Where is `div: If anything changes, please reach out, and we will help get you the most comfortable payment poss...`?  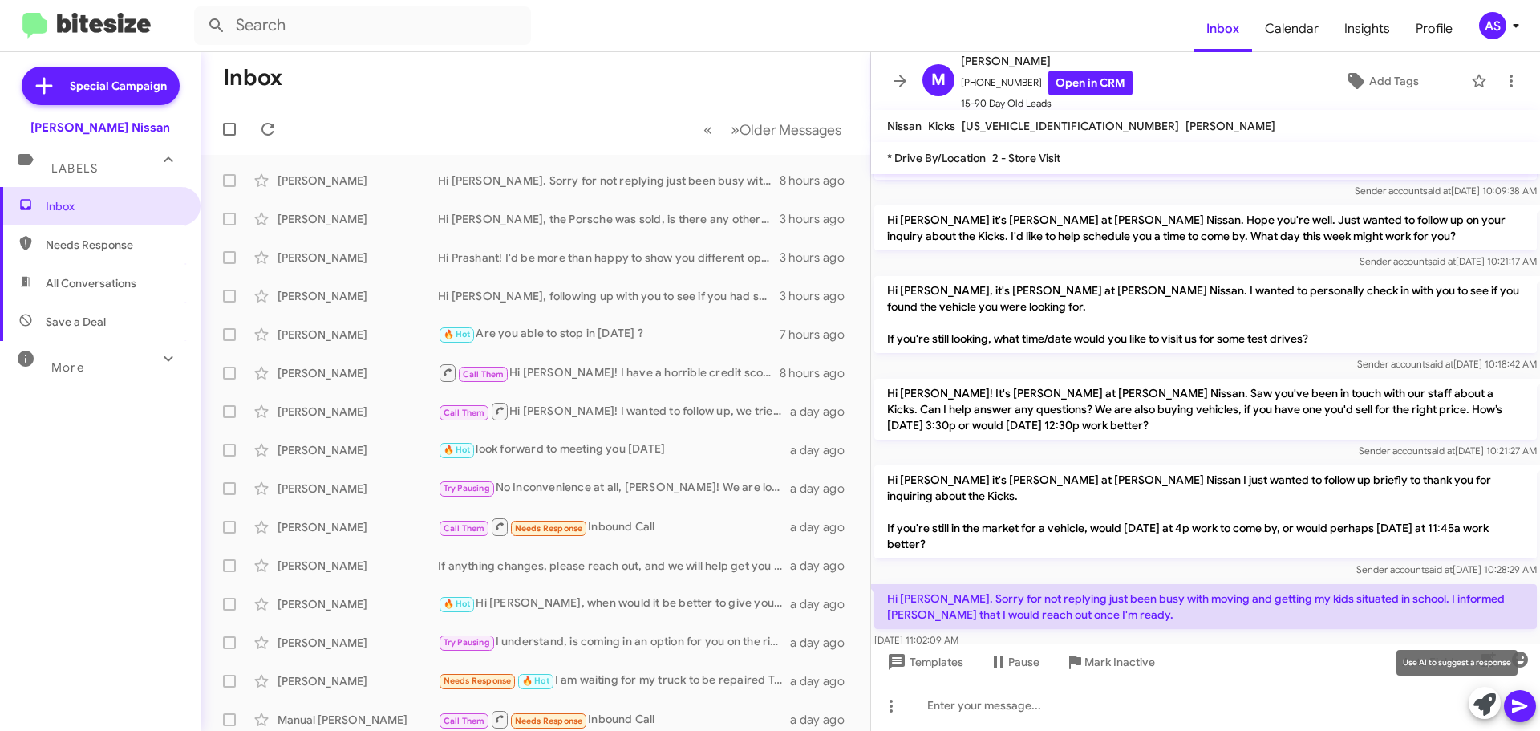
div: If anything changes, please reach out, and we will help get you the most comfortable payment poss... is located at coordinates (613, 565).